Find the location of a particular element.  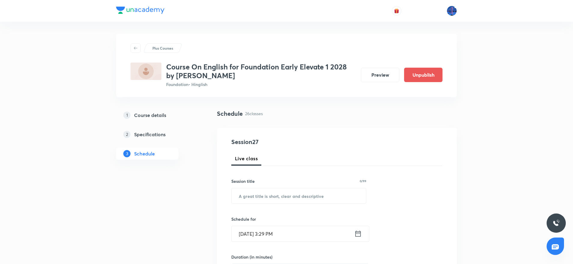

h6: Schedule for is located at coordinates (299, 219).